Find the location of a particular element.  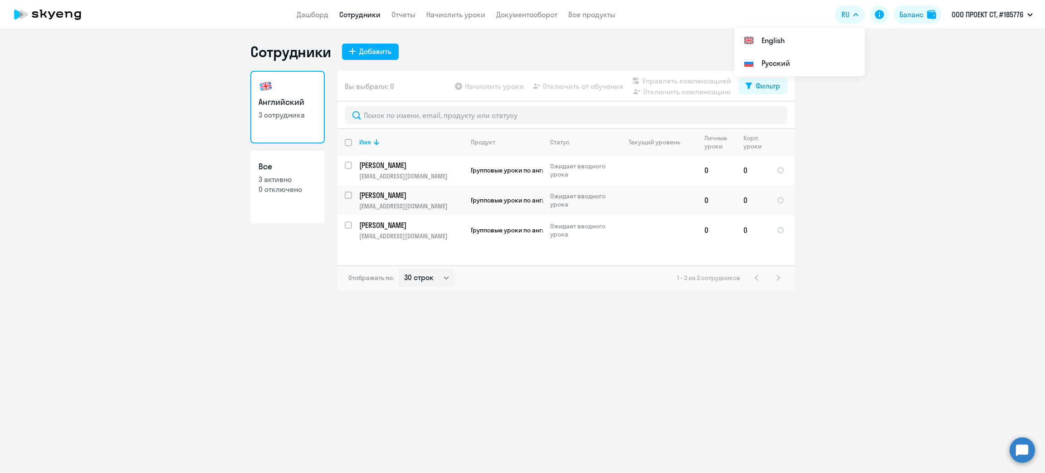

button: ООО ПРОЕКТ СТ, #185776 is located at coordinates (992, 15).